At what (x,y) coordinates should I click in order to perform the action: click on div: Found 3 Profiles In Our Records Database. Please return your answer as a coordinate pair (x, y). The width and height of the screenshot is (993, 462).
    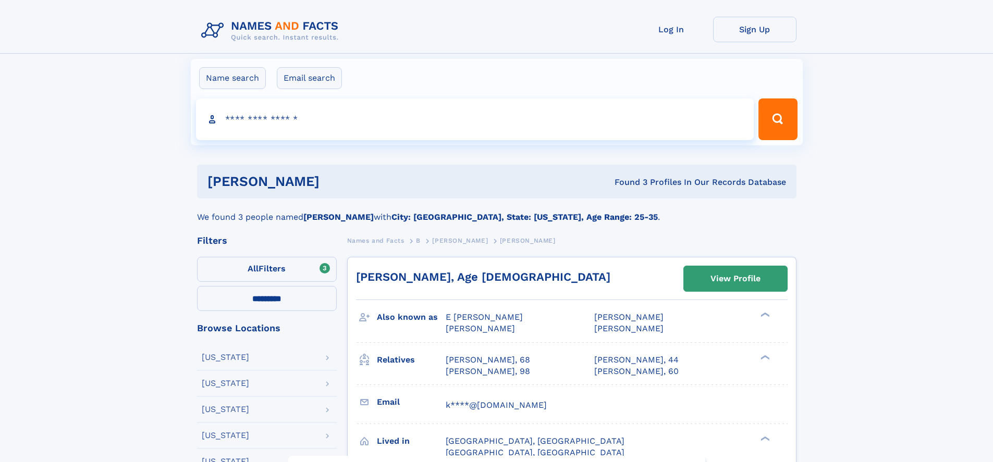
    Looking at the image, I should click on (627, 182).